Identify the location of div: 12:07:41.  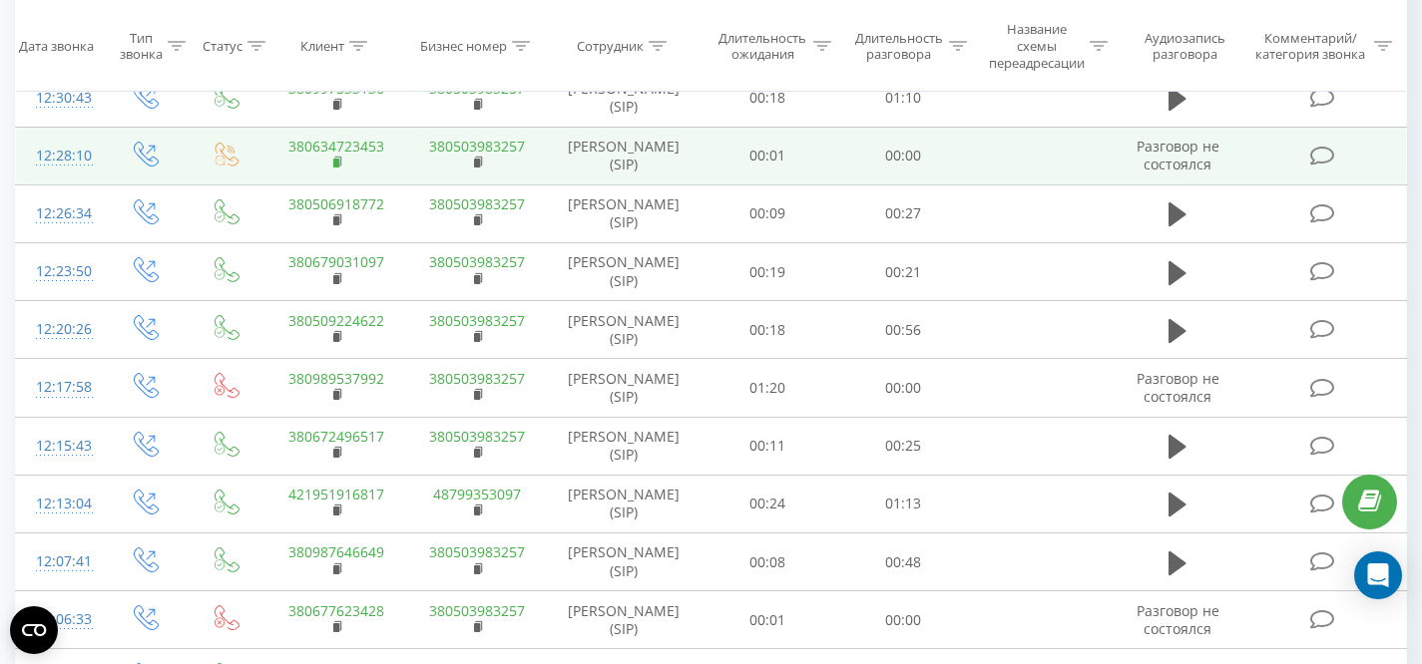
(59, 562).